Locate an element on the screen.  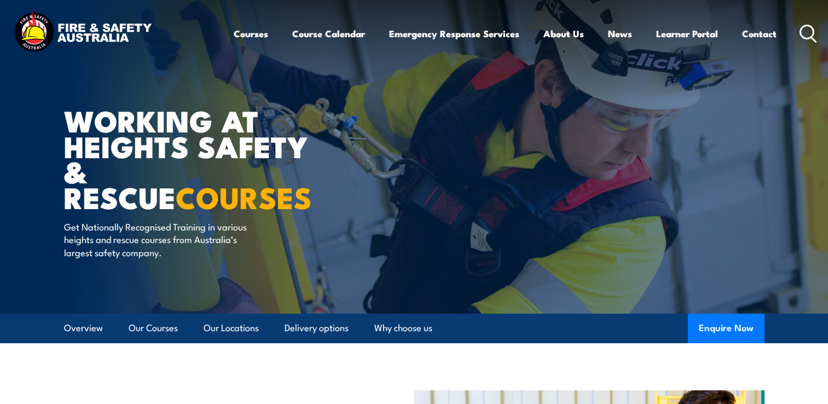
a: Emergency Response Services is located at coordinates (454, 33).